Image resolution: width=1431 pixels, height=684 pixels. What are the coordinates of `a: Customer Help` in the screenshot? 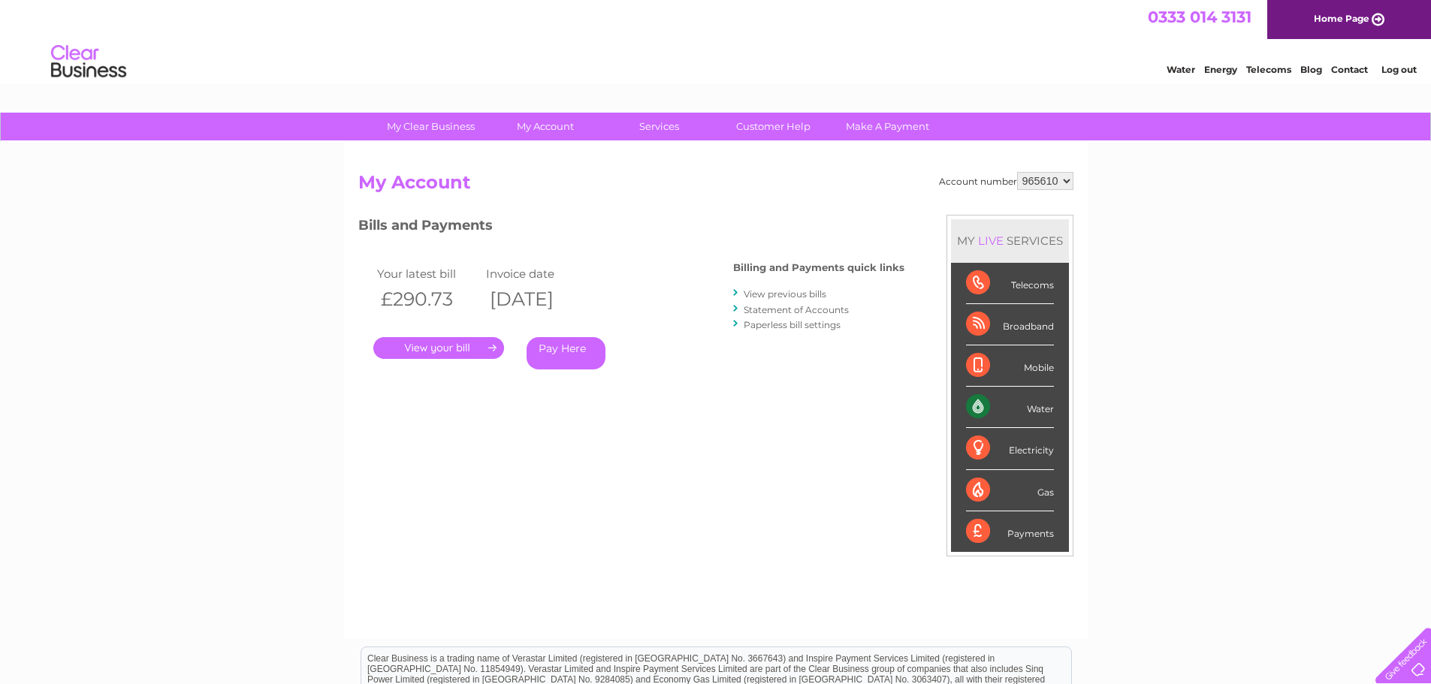 It's located at (773, 126).